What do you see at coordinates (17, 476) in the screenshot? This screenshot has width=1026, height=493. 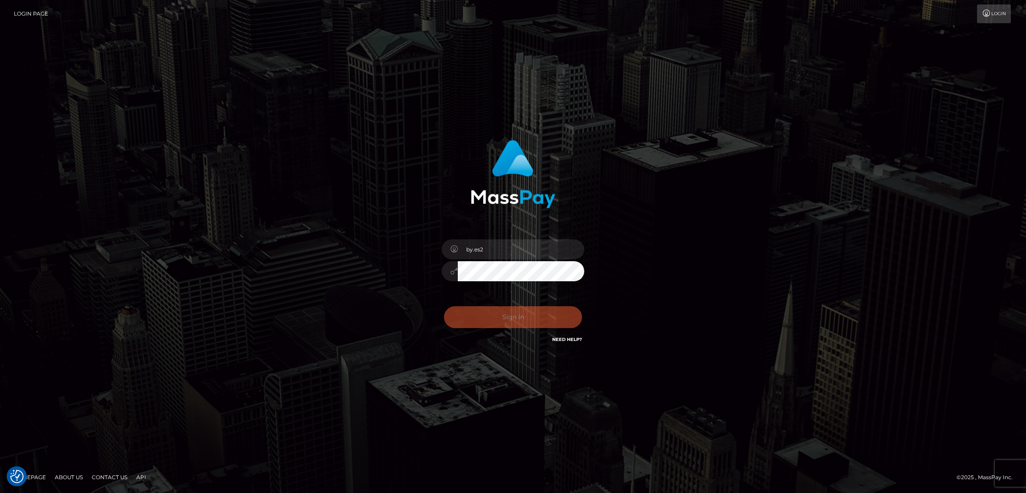 I see `button: Consent Preferences` at bounding box center [17, 476].